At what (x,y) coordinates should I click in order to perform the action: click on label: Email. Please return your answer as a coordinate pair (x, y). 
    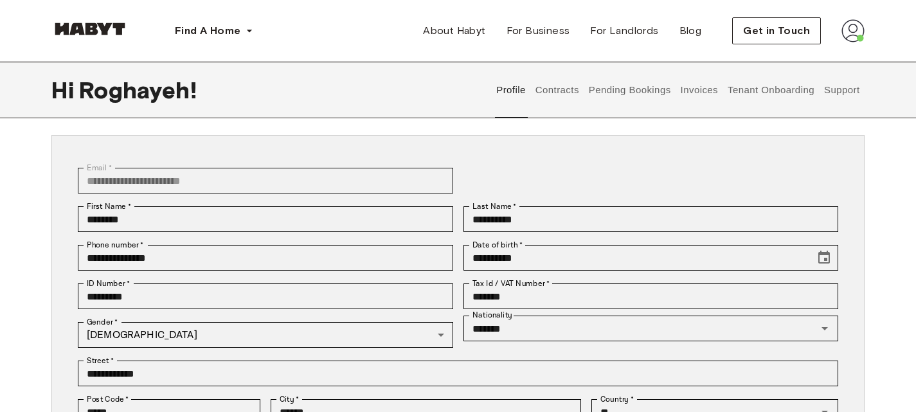
    Looking at the image, I should click on (99, 168).